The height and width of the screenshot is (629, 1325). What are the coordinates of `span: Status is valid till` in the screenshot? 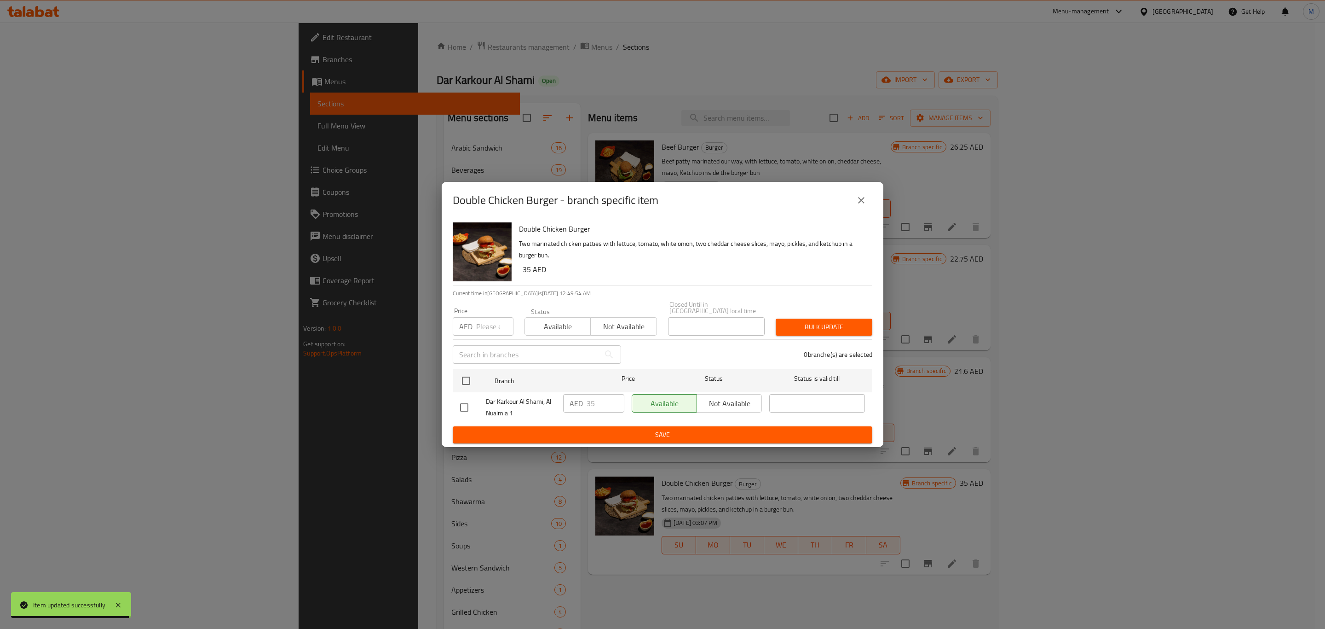 It's located at (817, 378).